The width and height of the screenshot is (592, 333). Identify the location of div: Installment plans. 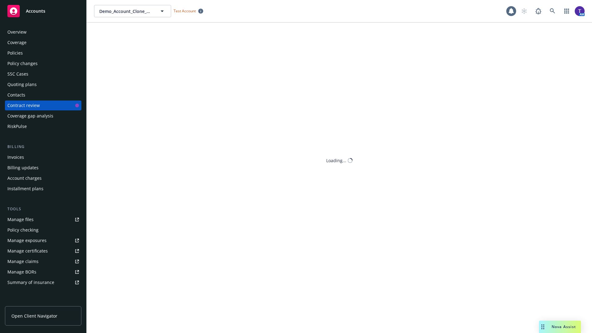
(25, 189).